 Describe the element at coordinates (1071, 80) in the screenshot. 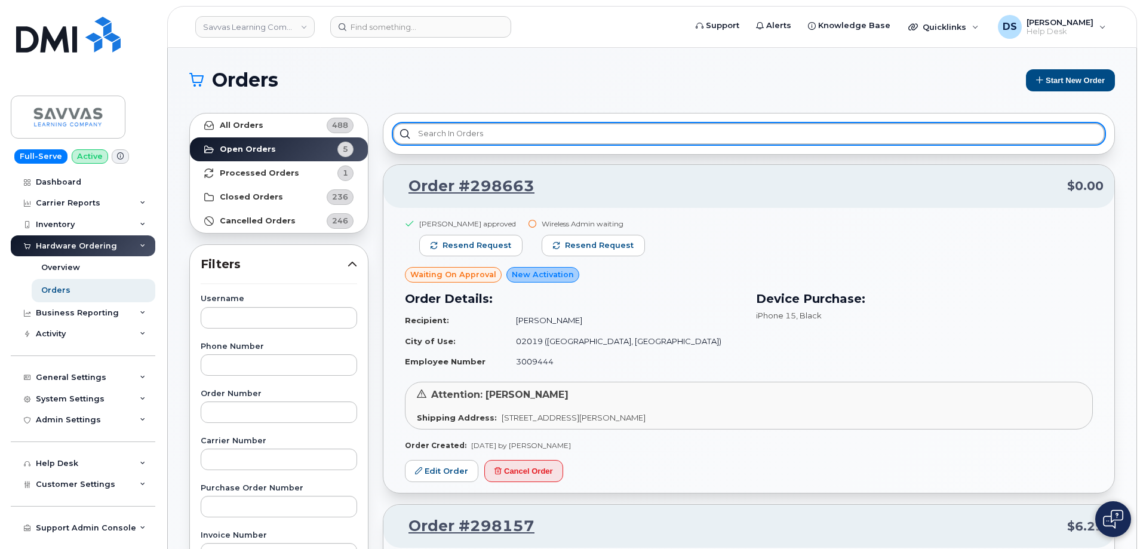

I see `button: Start New Order` at that location.